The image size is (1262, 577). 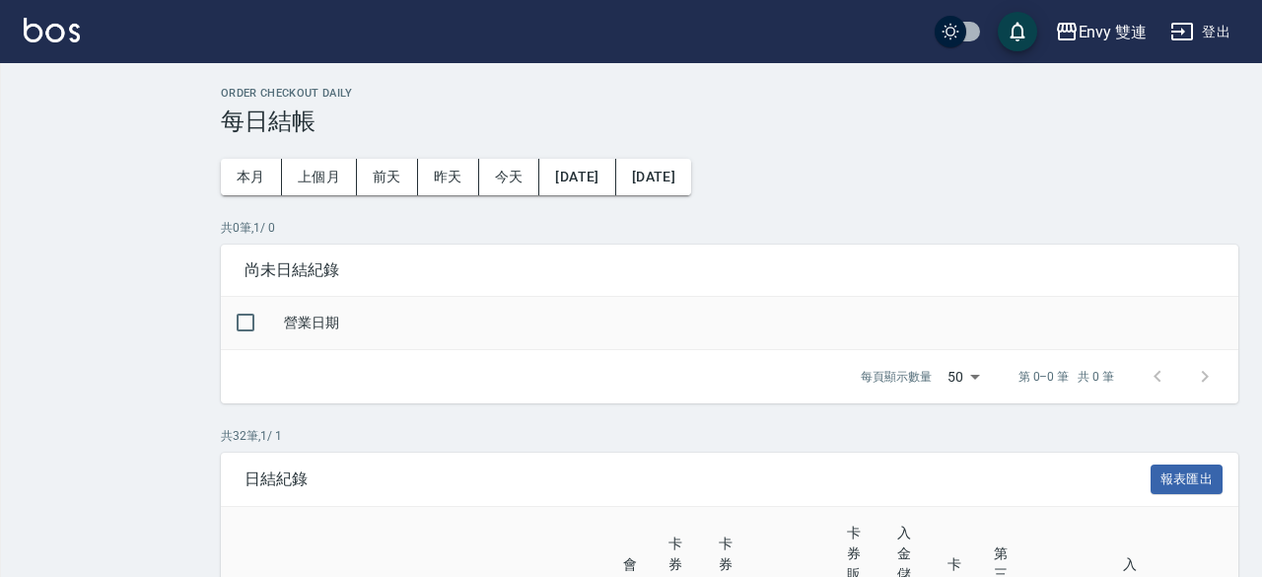 What do you see at coordinates (1065, 377) in the screenshot?
I see `p: 第 0–0 筆 共 0 筆` at bounding box center [1065, 377].